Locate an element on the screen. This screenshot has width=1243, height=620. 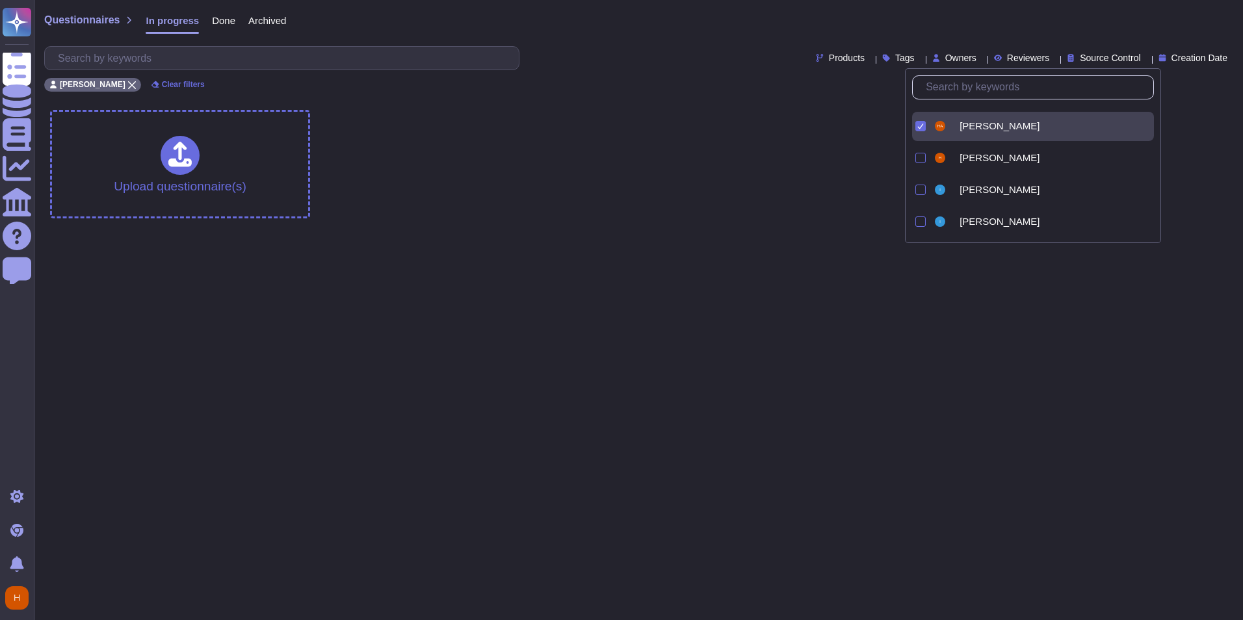
div: Upload questionnaire(s) is located at coordinates (180, 164).